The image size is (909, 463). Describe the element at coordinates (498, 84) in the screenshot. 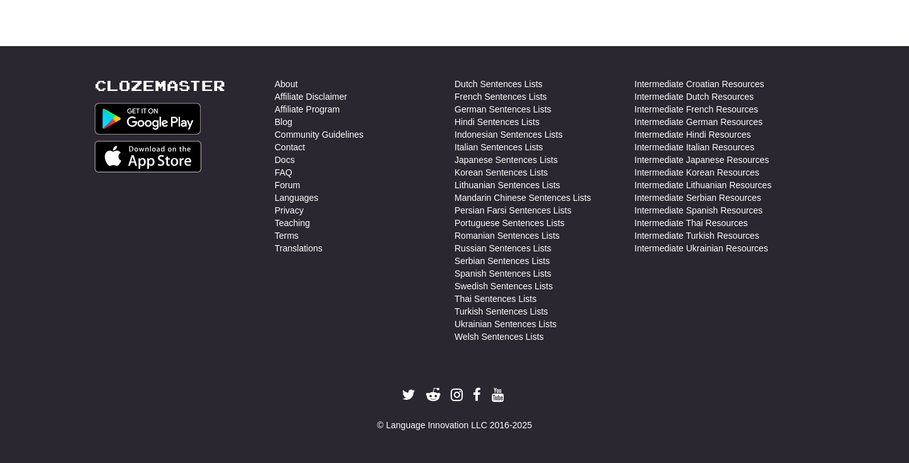

I see `a: Dutch Sentences Lists` at that location.